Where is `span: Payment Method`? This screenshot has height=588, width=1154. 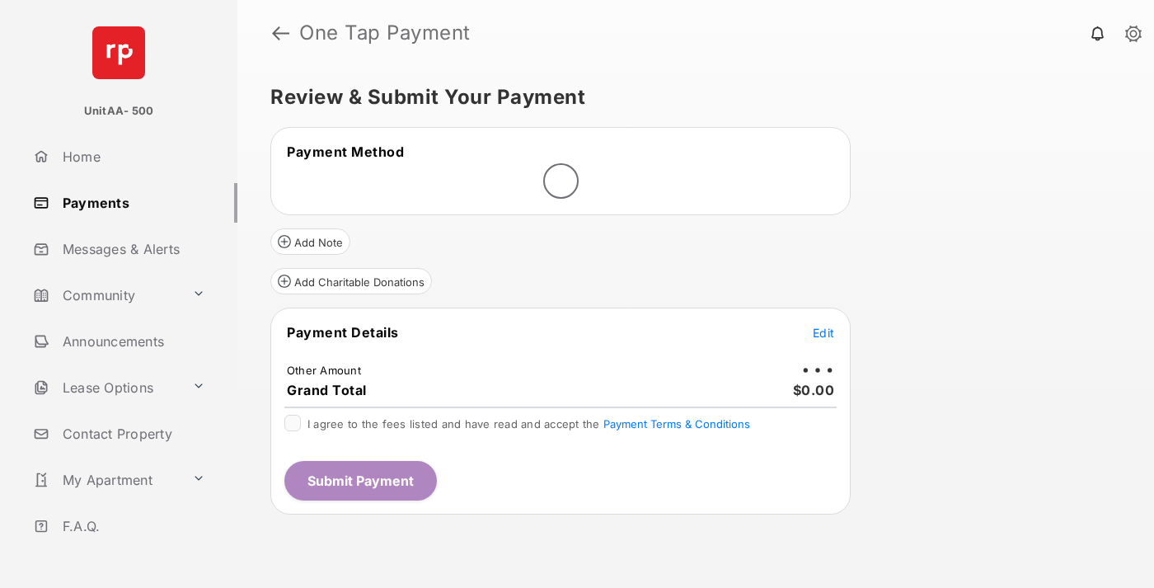 span: Payment Method is located at coordinates (345, 152).